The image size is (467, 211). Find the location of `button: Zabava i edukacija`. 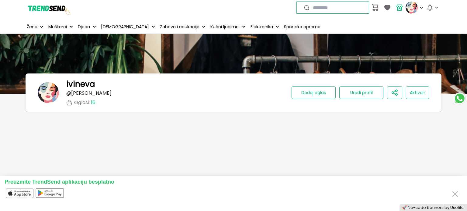

button: Zabava i edukacija is located at coordinates (183, 27).